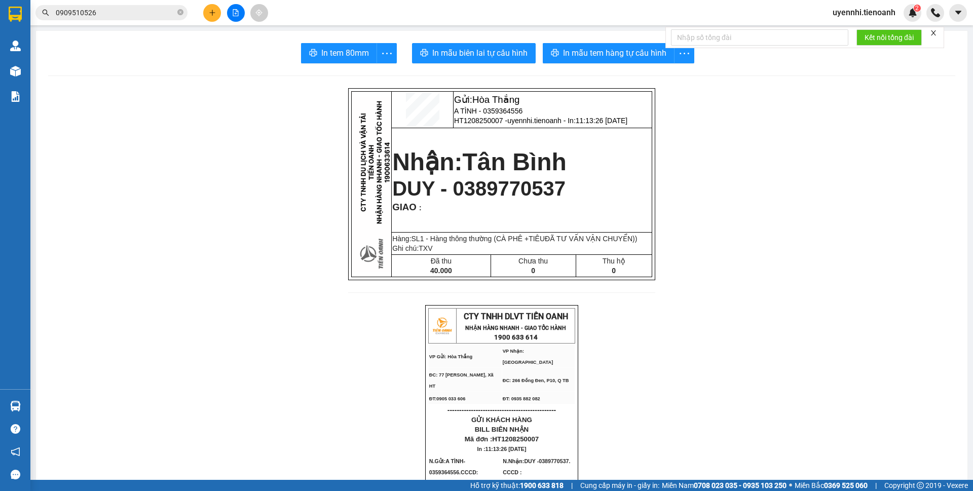  Describe the element at coordinates (918, 8) in the screenshot. I see `sup: 2` at that location.